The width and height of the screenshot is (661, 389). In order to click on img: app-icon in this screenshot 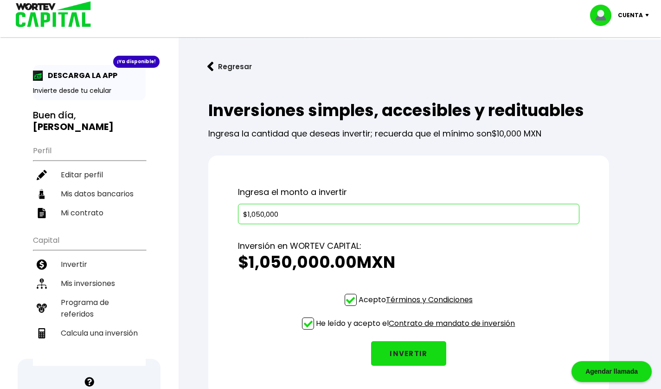, I will do `click(38, 76)`.